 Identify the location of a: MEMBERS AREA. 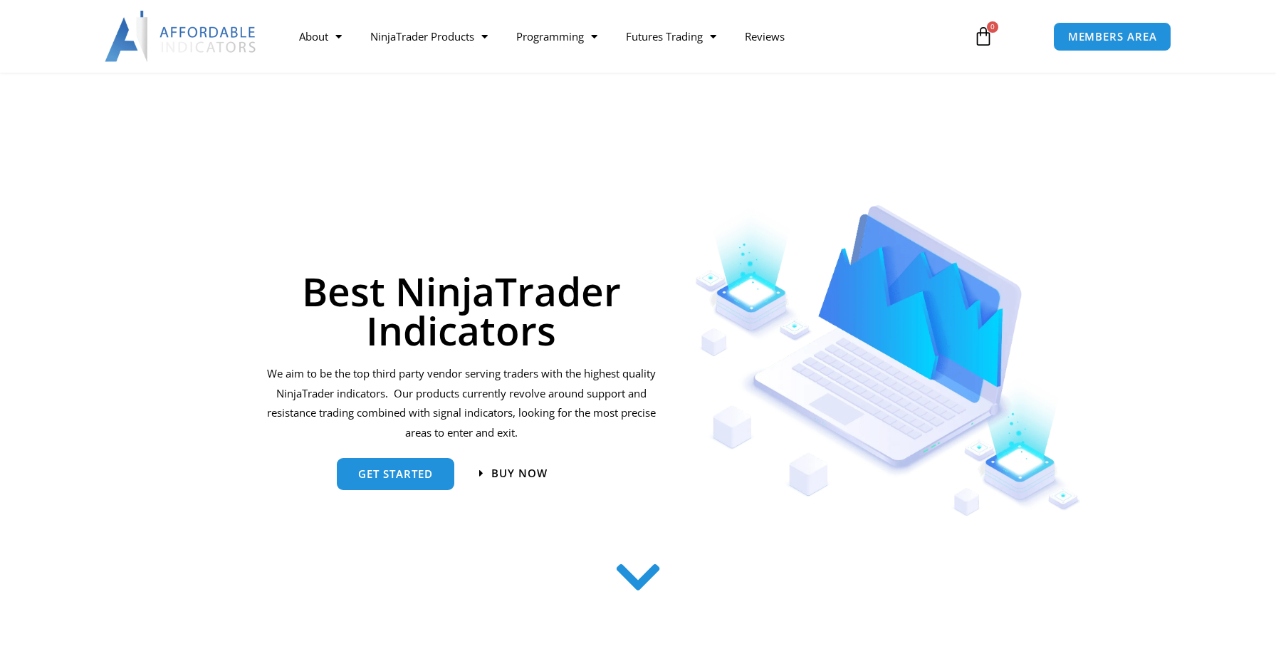
(1112, 36).